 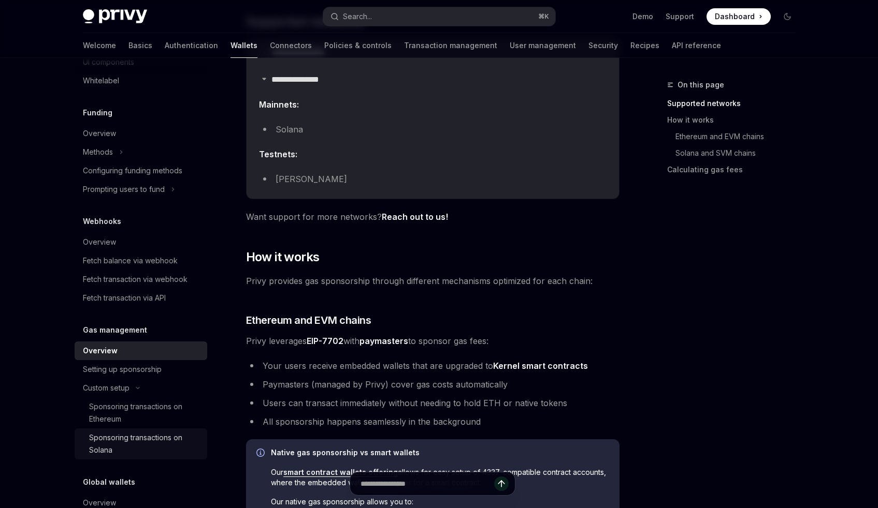 What do you see at coordinates (543, 46) in the screenshot?
I see `a: User management` at bounding box center [543, 46].